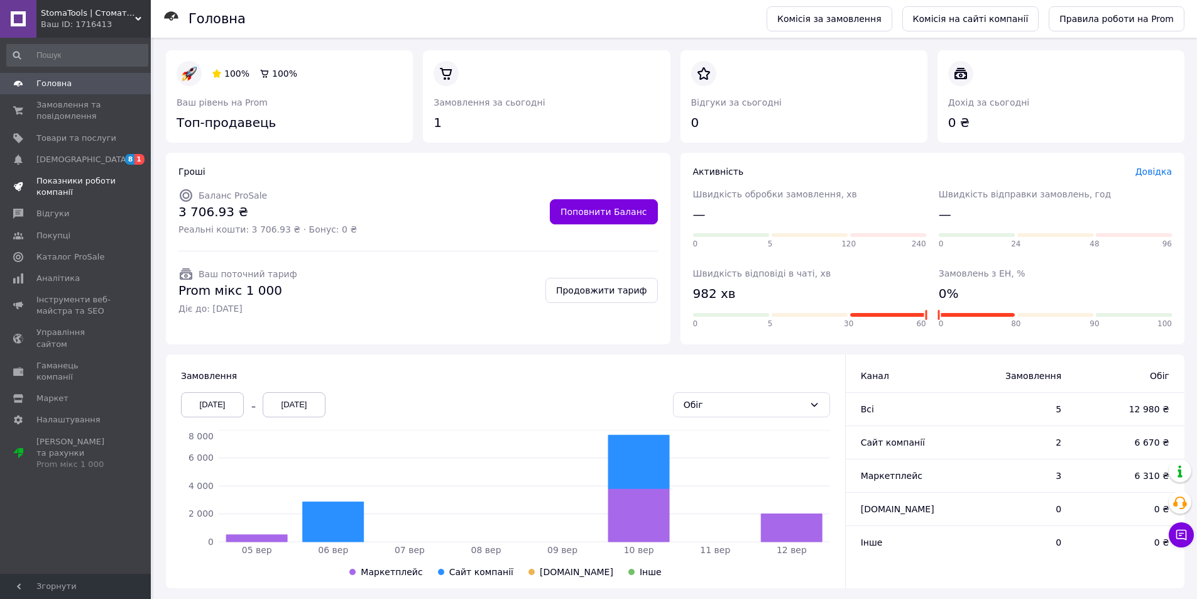 Image resolution: width=1197 pixels, height=599 pixels. I want to click on span: Інструменти веб-майстра та SEO, so click(76, 305).